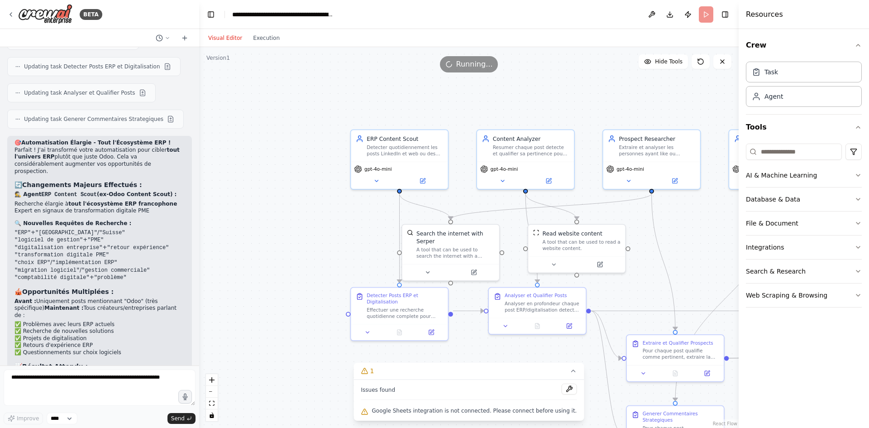 Image resolution: width=869 pixels, height=428 pixels. What do you see at coordinates (80, 93) in the screenshot?
I see `span: Updating task Analyser et Qualifier Posts` at bounding box center [80, 93].